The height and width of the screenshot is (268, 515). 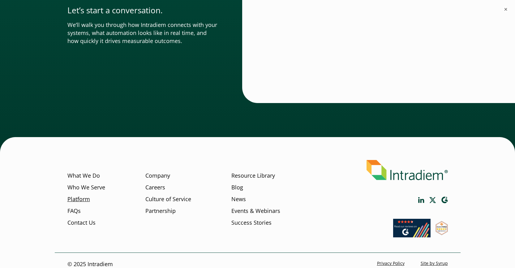 What do you see at coordinates (83, 176) in the screenshot?
I see `a: What We Do` at bounding box center [83, 176].